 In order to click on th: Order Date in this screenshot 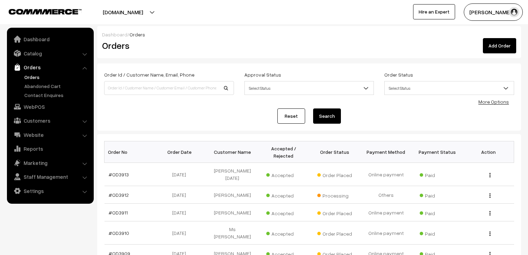, I will do `click(181, 152)`.